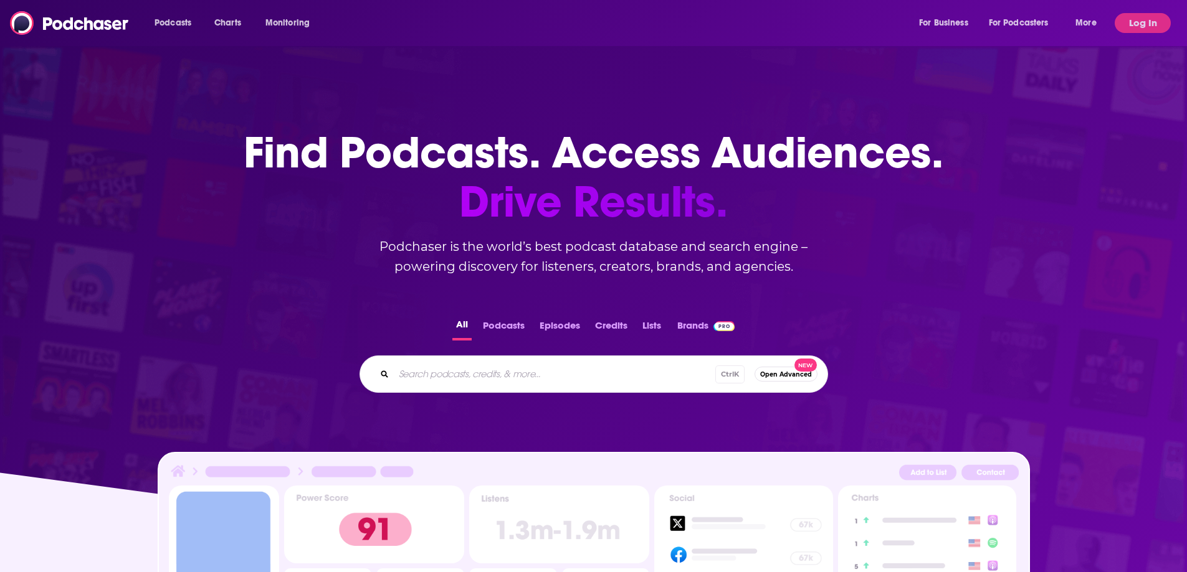  I want to click on span: More, so click(1086, 23).